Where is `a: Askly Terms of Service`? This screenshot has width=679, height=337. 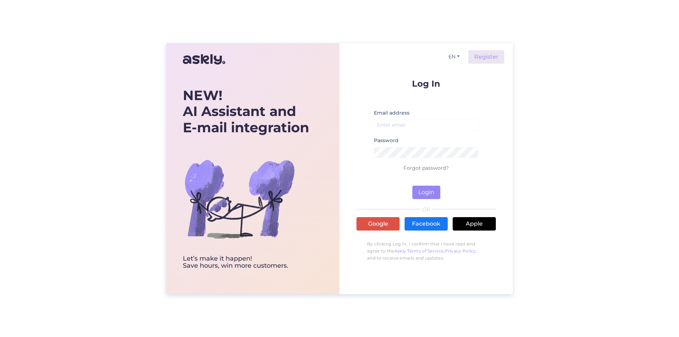 a: Askly Terms of Service is located at coordinates (419, 251).